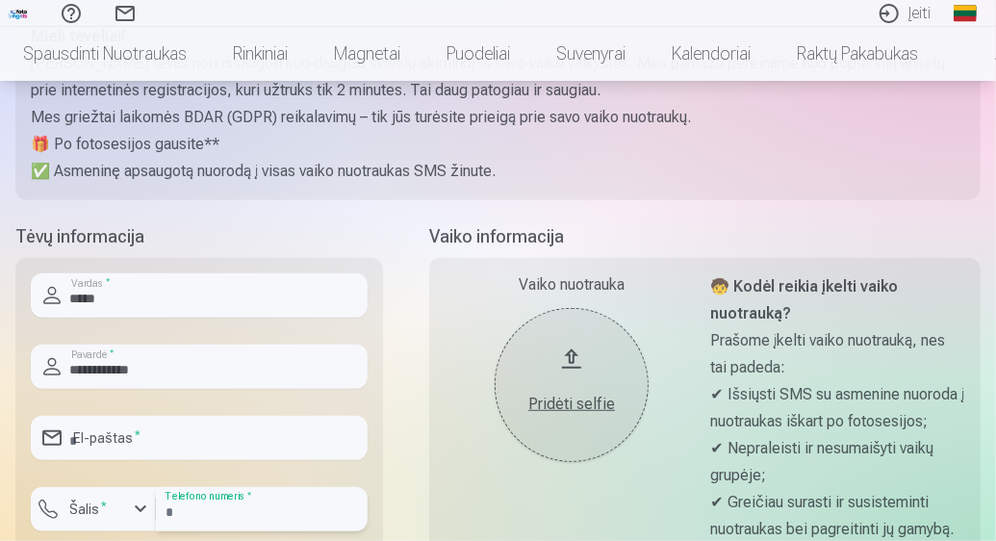  Describe the element at coordinates (93, 509) in the screenshot. I see `button: Šalis*` at that location.